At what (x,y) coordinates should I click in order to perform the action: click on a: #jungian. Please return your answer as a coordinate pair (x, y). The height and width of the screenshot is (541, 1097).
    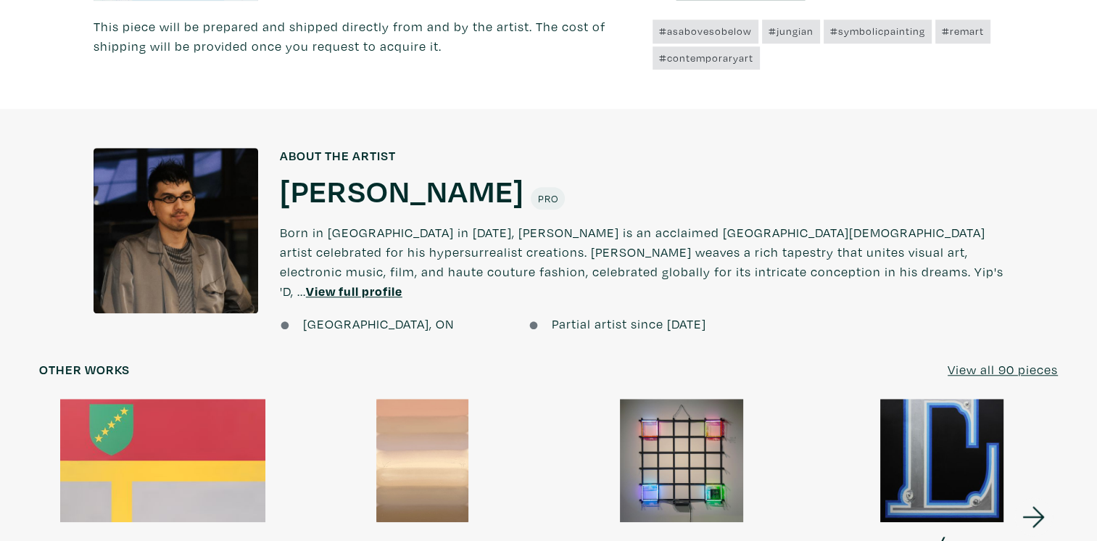
    Looking at the image, I should click on (791, 31).